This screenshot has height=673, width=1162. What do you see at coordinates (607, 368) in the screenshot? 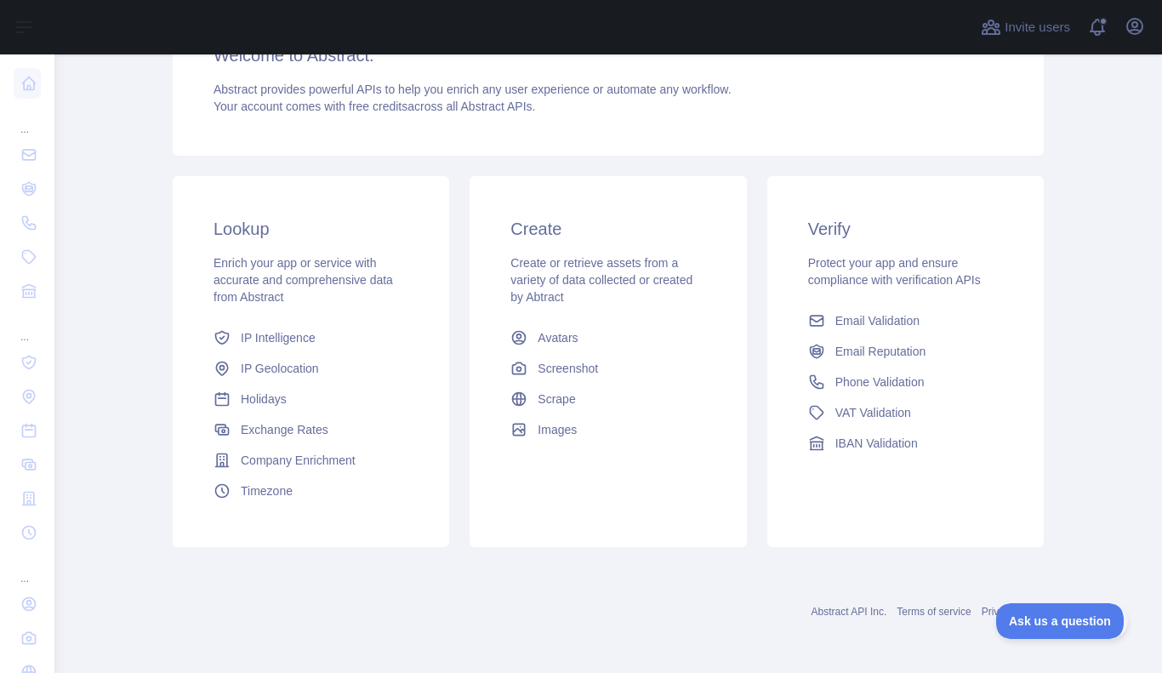
I see `a: Screenshot` at bounding box center [607, 368].